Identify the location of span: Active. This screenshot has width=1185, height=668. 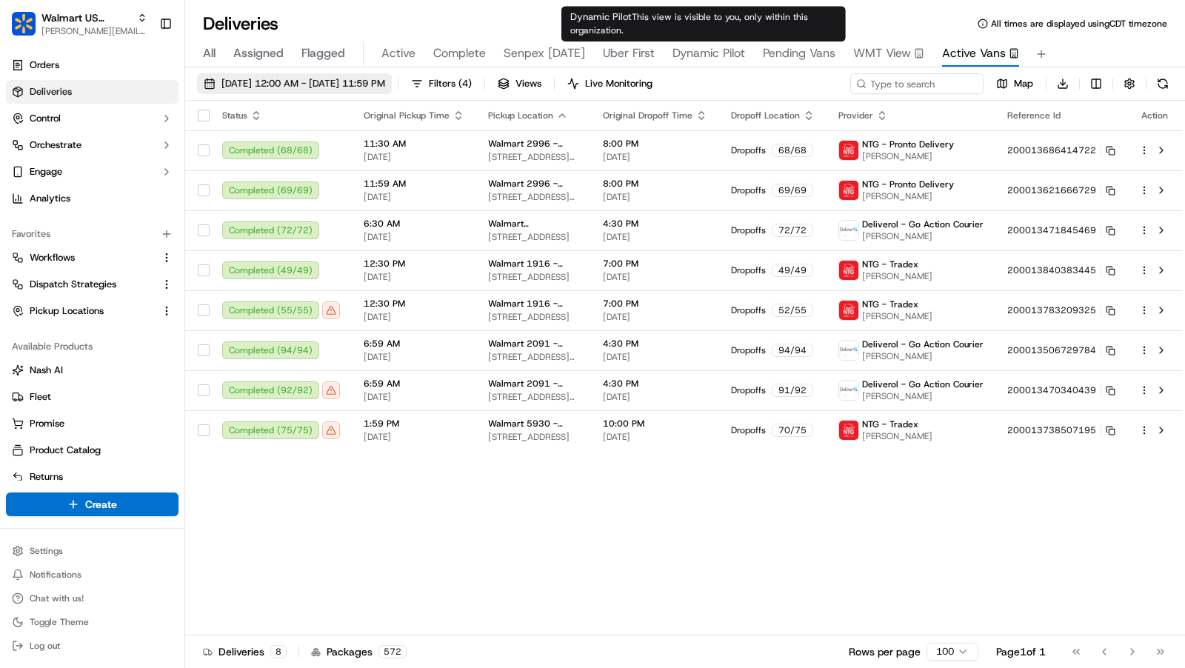
(399, 53).